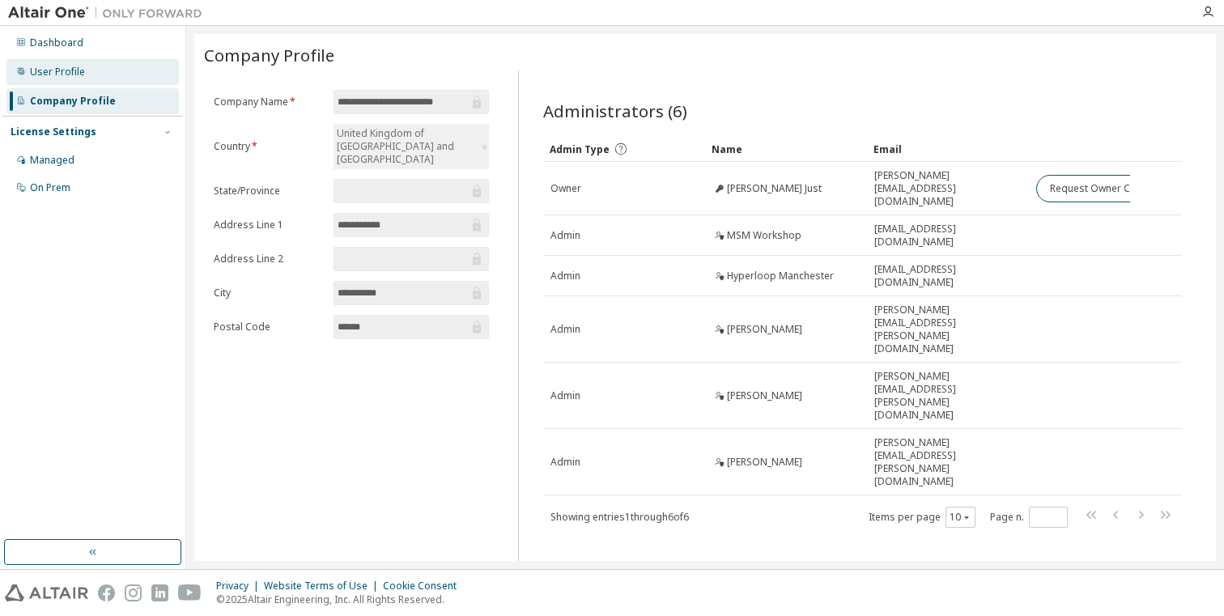 This screenshot has height=616, width=1224. Describe the element at coordinates (341, 599) in the screenshot. I see `p: © 2025 Altair Engineering, Inc. All Rights Reserved.` at that location.